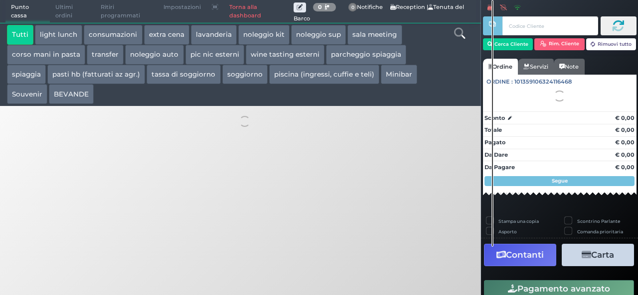  What do you see at coordinates (519, 255) in the screenshot?
I see `button: Contanti` at bounding box center [519, 255].